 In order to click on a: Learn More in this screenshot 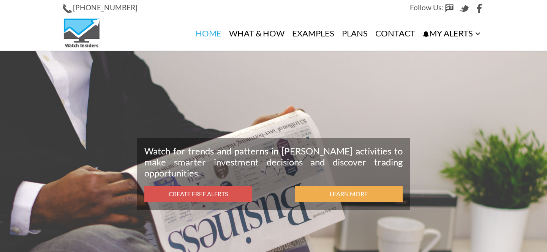, I will do `click(349, 194)`.